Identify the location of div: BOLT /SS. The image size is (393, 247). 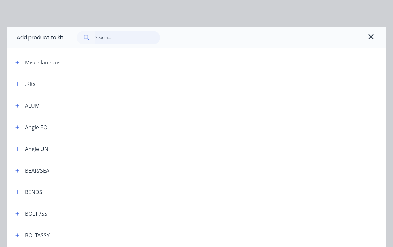
(36, 214).